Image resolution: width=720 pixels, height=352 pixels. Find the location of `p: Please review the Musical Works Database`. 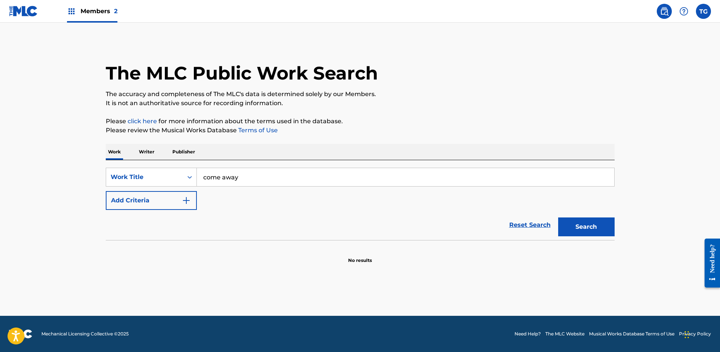

p: Please review the Musical Works Database is located at coordinates (360, 130).